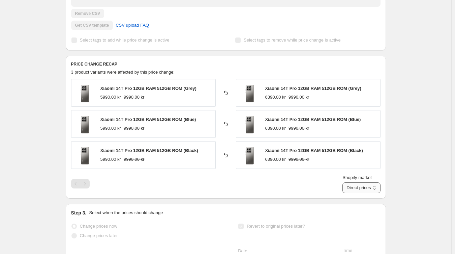 This screenshot has width=455, height=254. I want to click on span: Shopify market, so click(357, 177).